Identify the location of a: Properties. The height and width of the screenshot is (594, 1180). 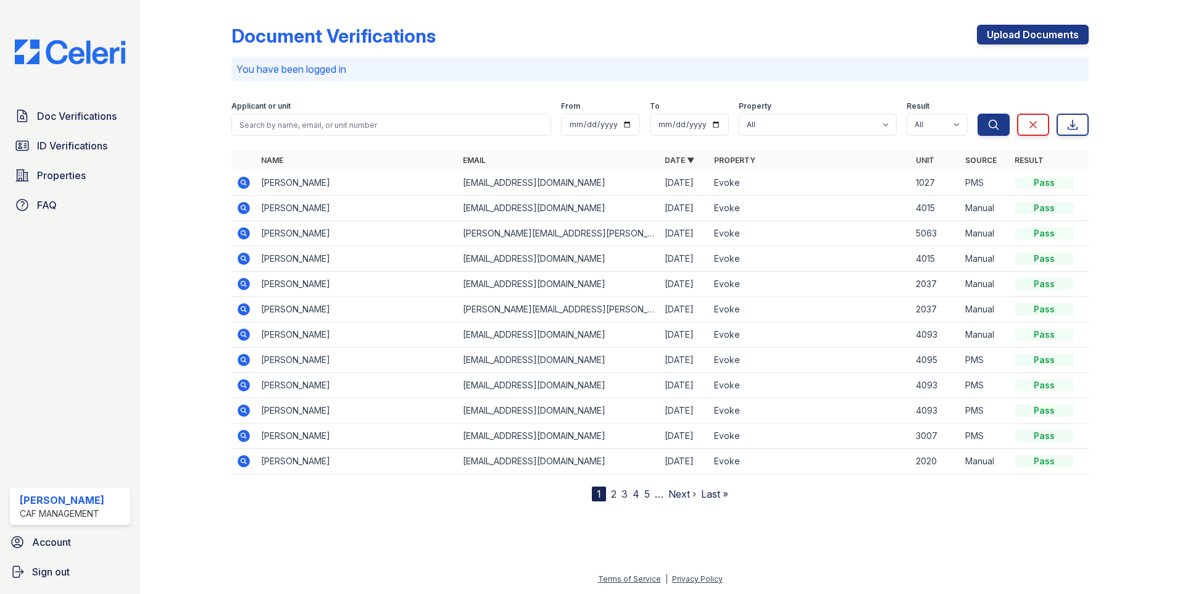
(70, 175).